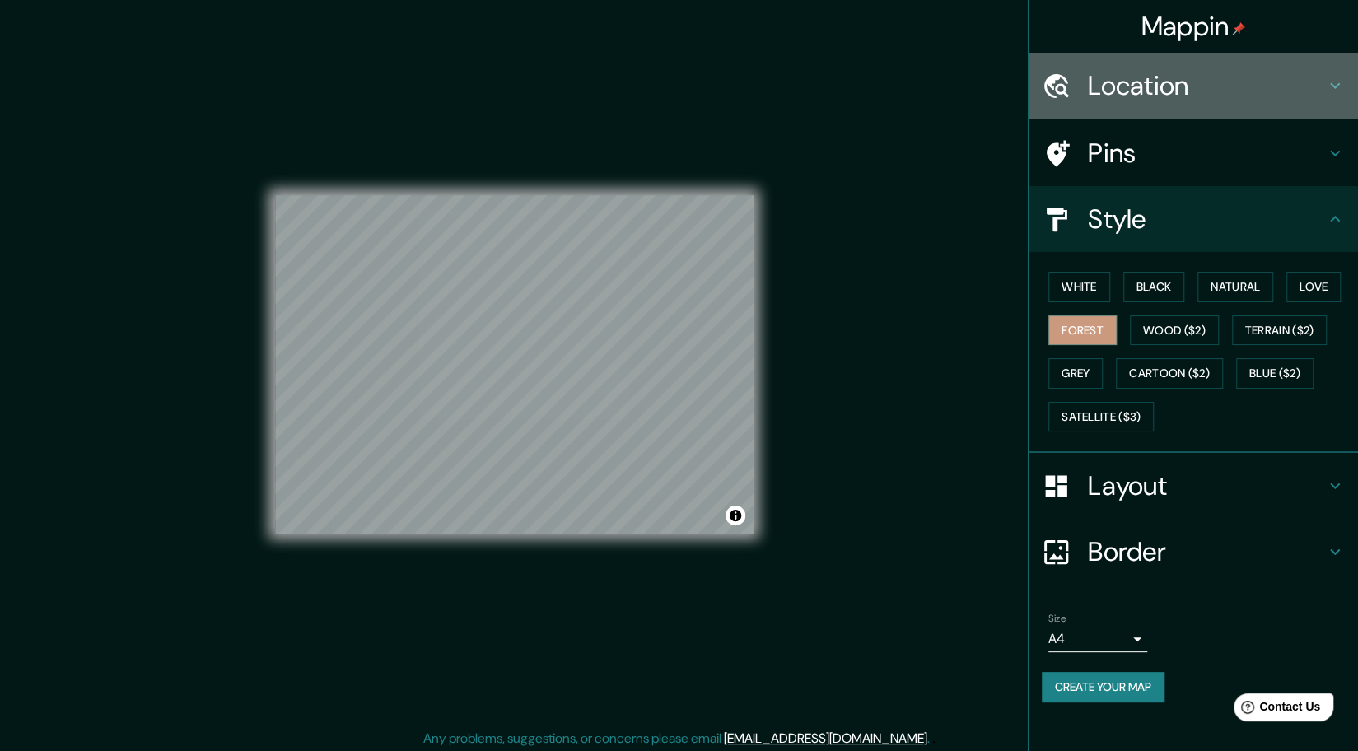  I want to click on span: Contact Us, so click(78, 20).